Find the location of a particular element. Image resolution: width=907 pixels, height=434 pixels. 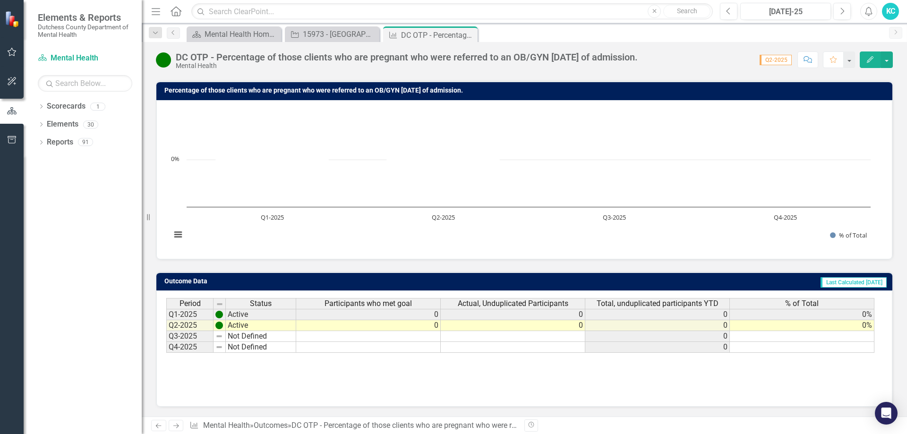

div: KC is located at coordinates (890, 11).